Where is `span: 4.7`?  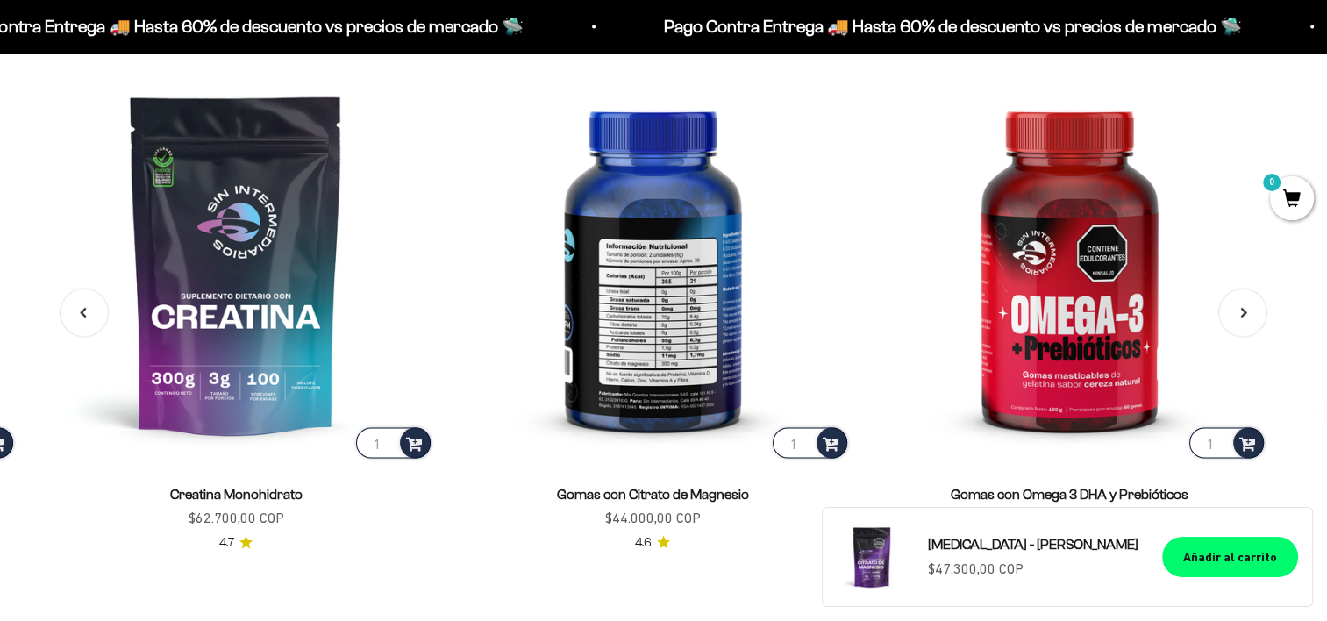
span: 4.7 is located at coordinates (226, 542).